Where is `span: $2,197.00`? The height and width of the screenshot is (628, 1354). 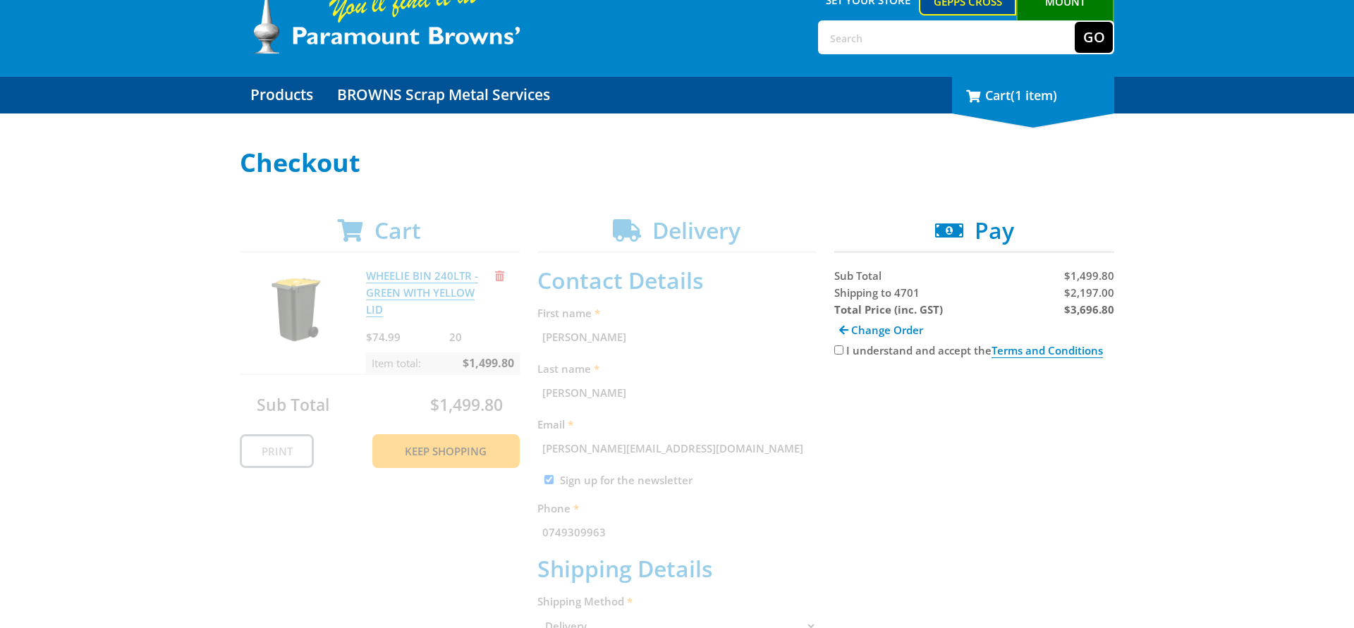
span: $2,197.00 is located at coordinates (1089, 293).